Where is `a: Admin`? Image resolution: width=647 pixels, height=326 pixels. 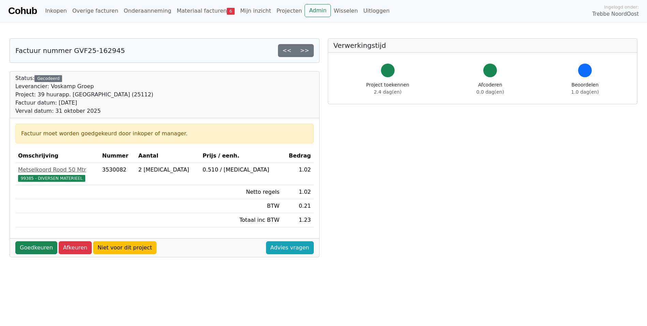 a: Admin is located at coordinates (318, 11).